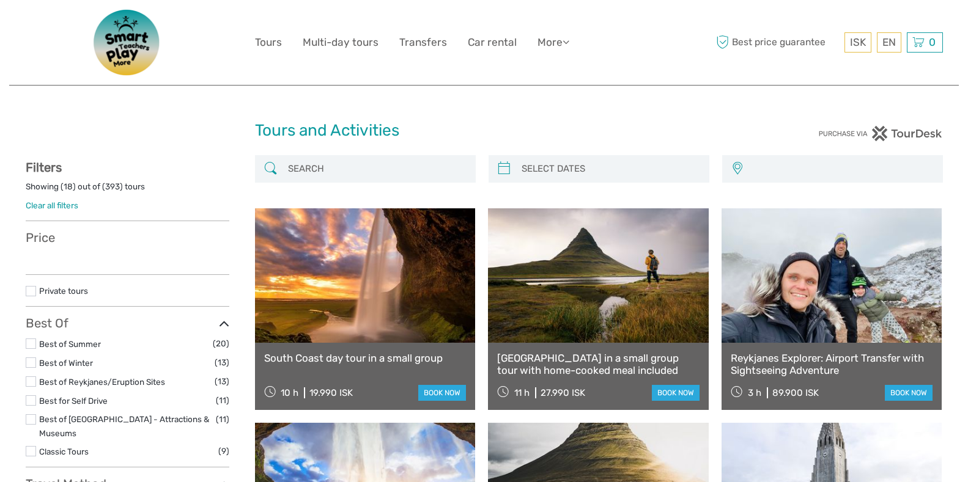 Image resolution: width=968 pixels, height=482 pixels. I want to click on h1: Tours and Activities, so click(484, 131).